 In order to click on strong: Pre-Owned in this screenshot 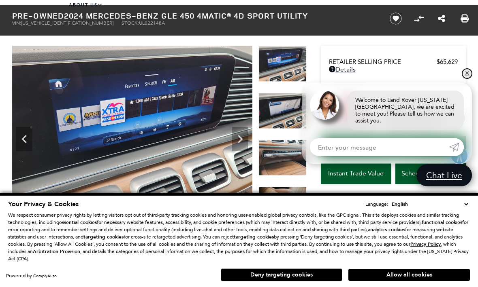, I will do `click(38, 15)`.